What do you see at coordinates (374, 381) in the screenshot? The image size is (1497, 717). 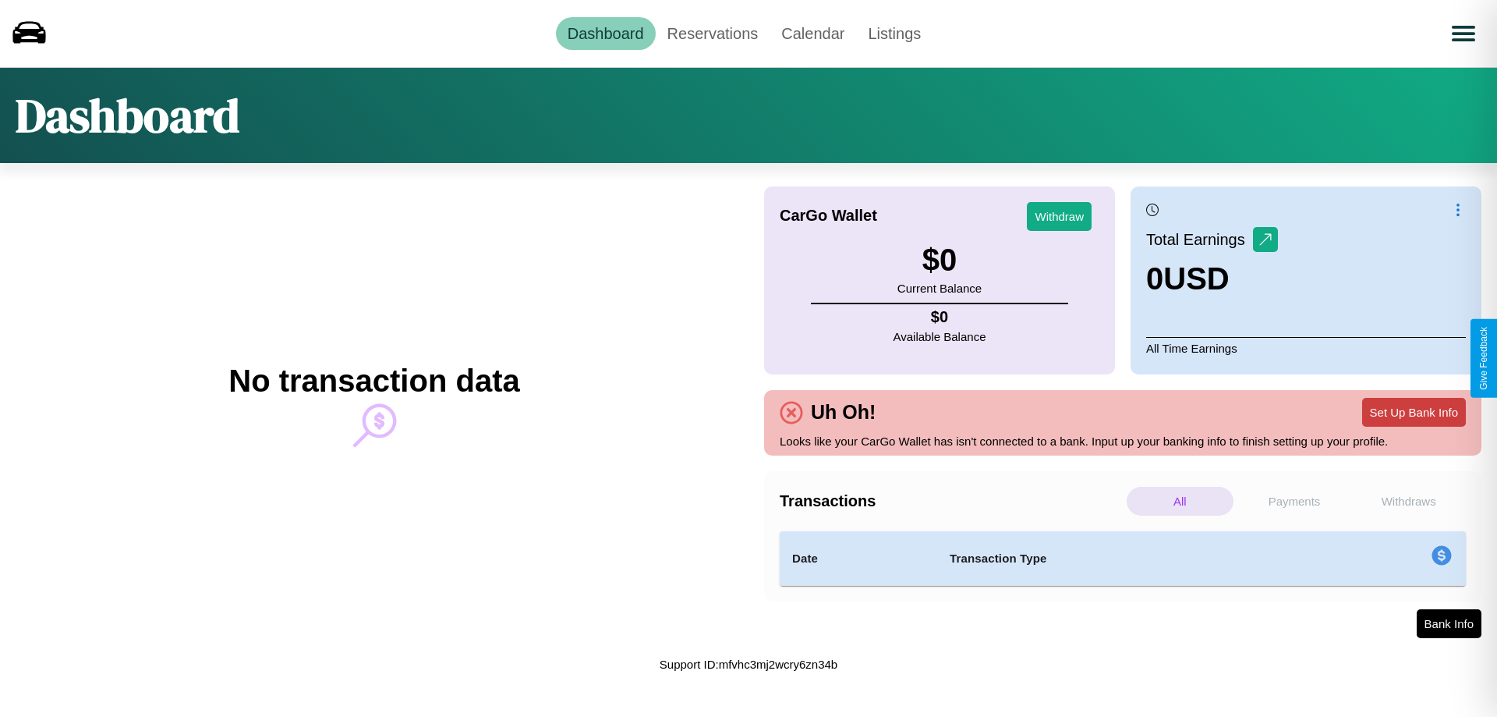 I see `h2: No transaction data` at bounding box center [374, 381].